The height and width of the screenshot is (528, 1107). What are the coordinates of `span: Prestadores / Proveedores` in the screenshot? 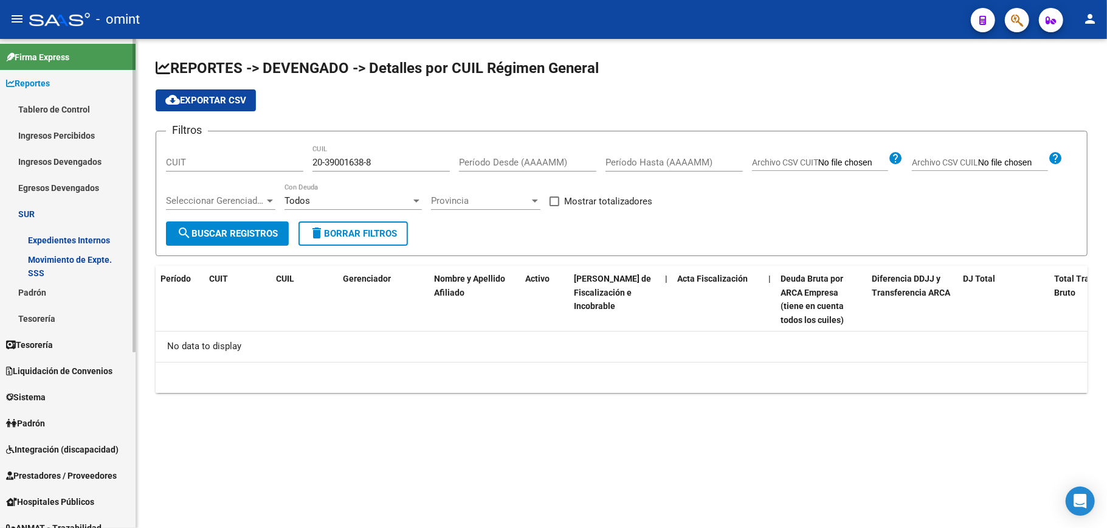 It's located at (61, 475).